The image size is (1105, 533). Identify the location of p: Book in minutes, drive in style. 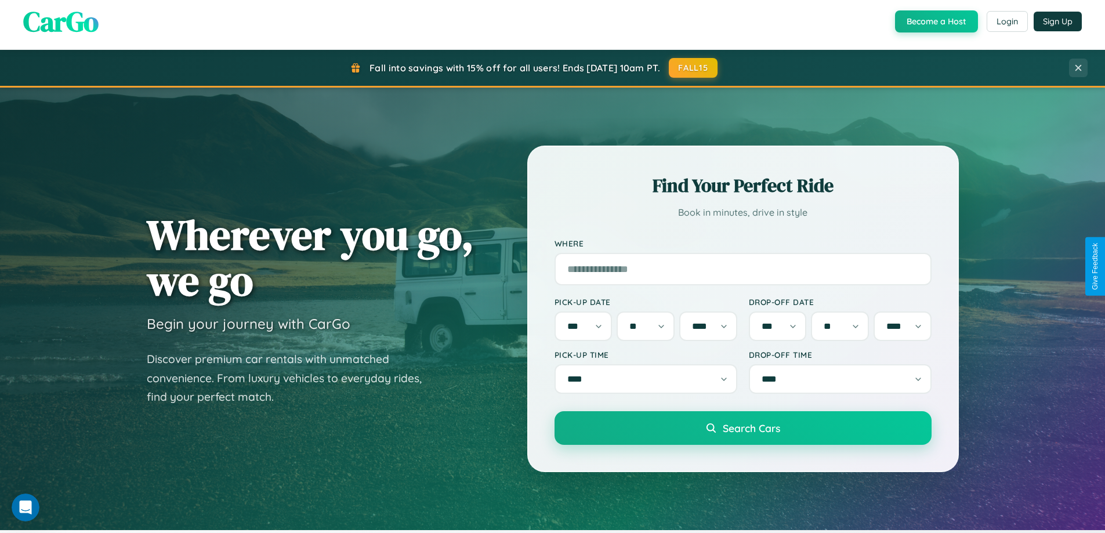
(743, 212).